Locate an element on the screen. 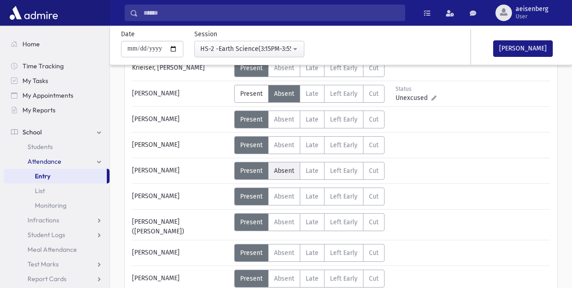  a: Attendance is located at coordinates (56, 161).